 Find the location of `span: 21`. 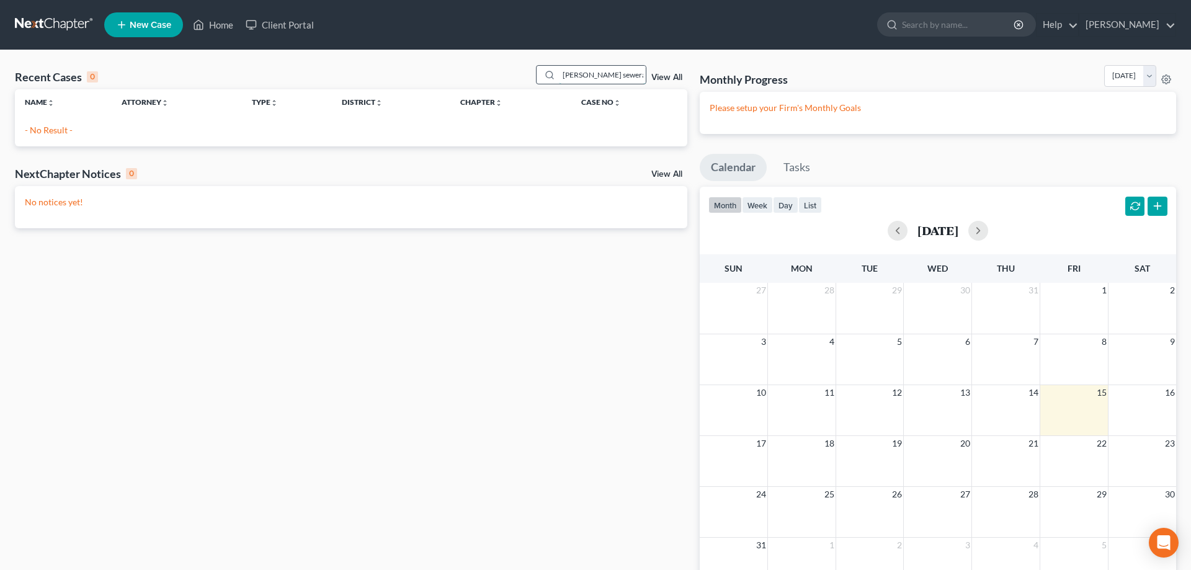

span: 21 is located at coordinates (1033, 443).